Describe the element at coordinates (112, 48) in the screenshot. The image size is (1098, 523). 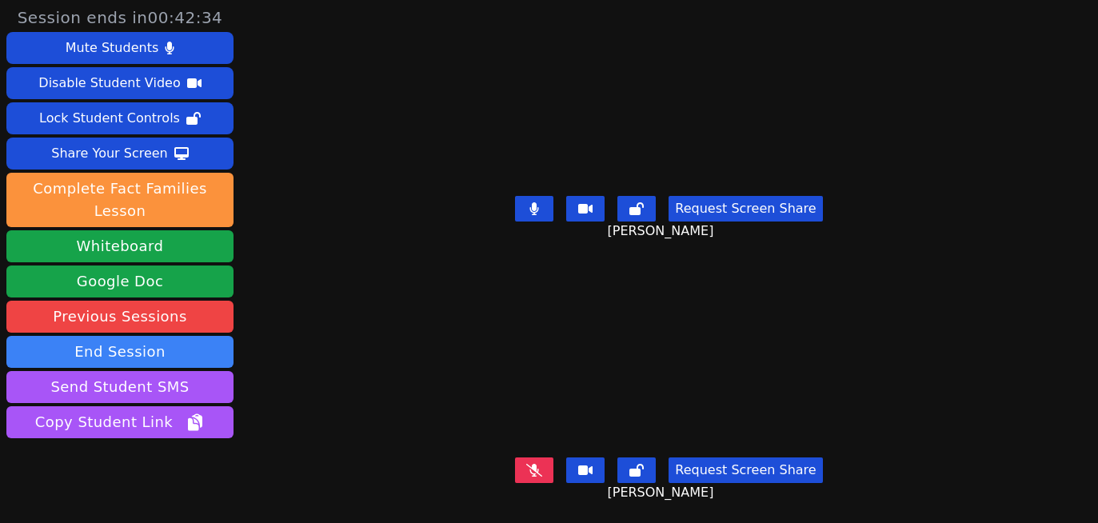
I see `div: Mute Students` at that location.